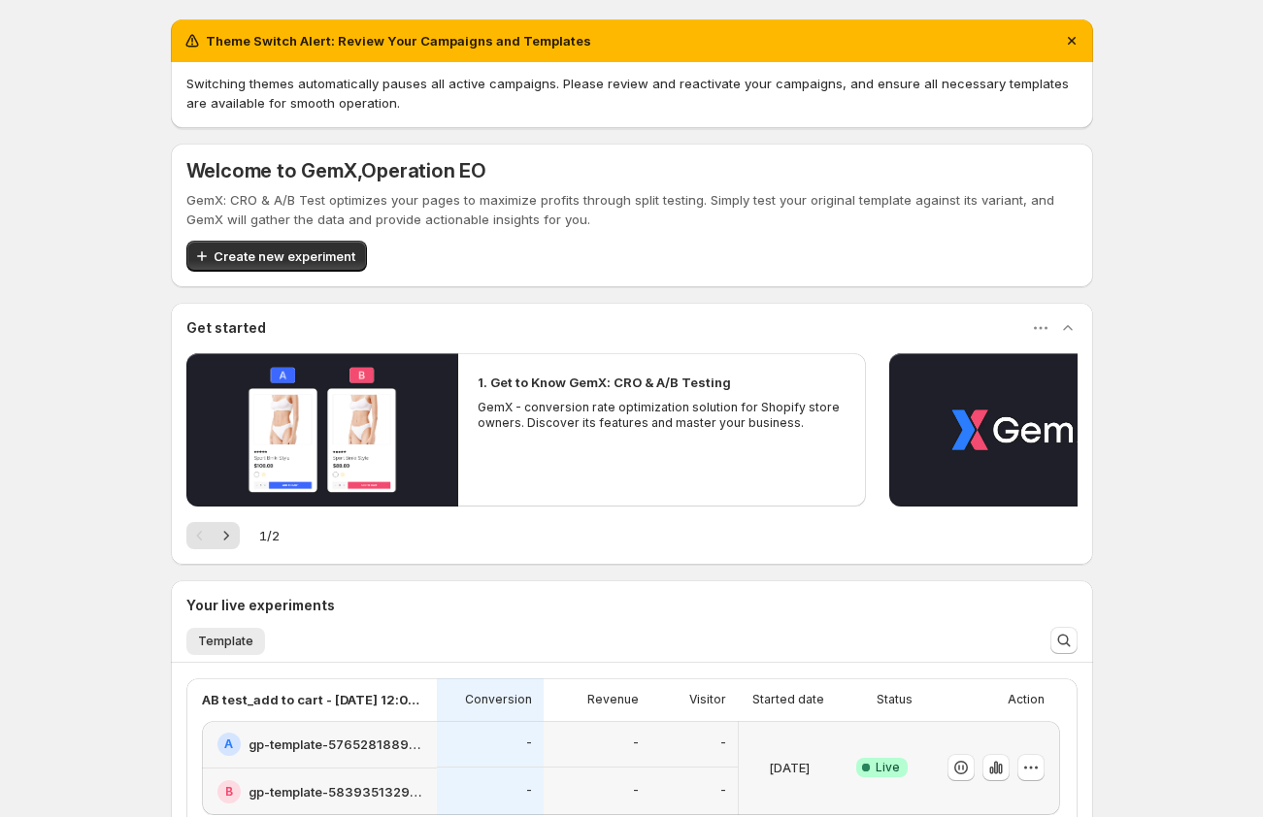 The image size is (1263, 817). What do you see at coordinates (708, 700) in the screenshot?
I see `p: Visitor` at bounding box center [708, 700].